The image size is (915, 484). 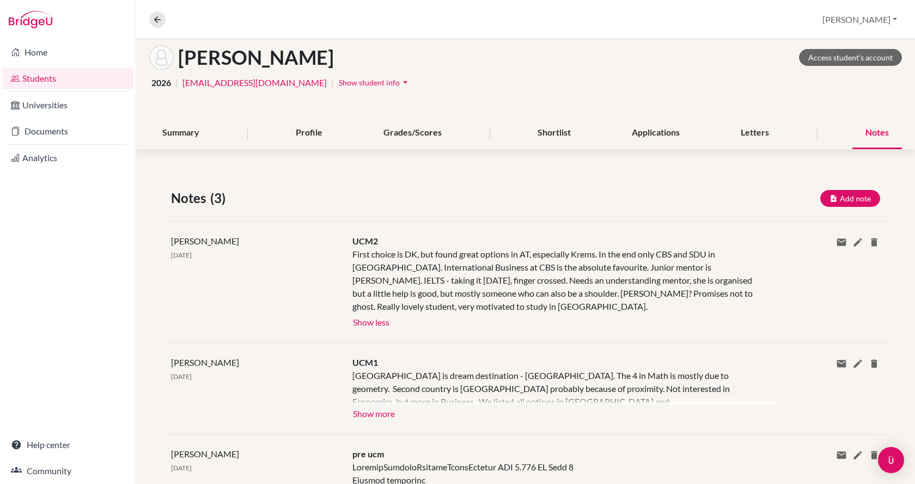 What do you see at coordinates (891, 460) in the screenshot?
I see `div: Open Intercom Messenger` at bounding box center [891, 460].